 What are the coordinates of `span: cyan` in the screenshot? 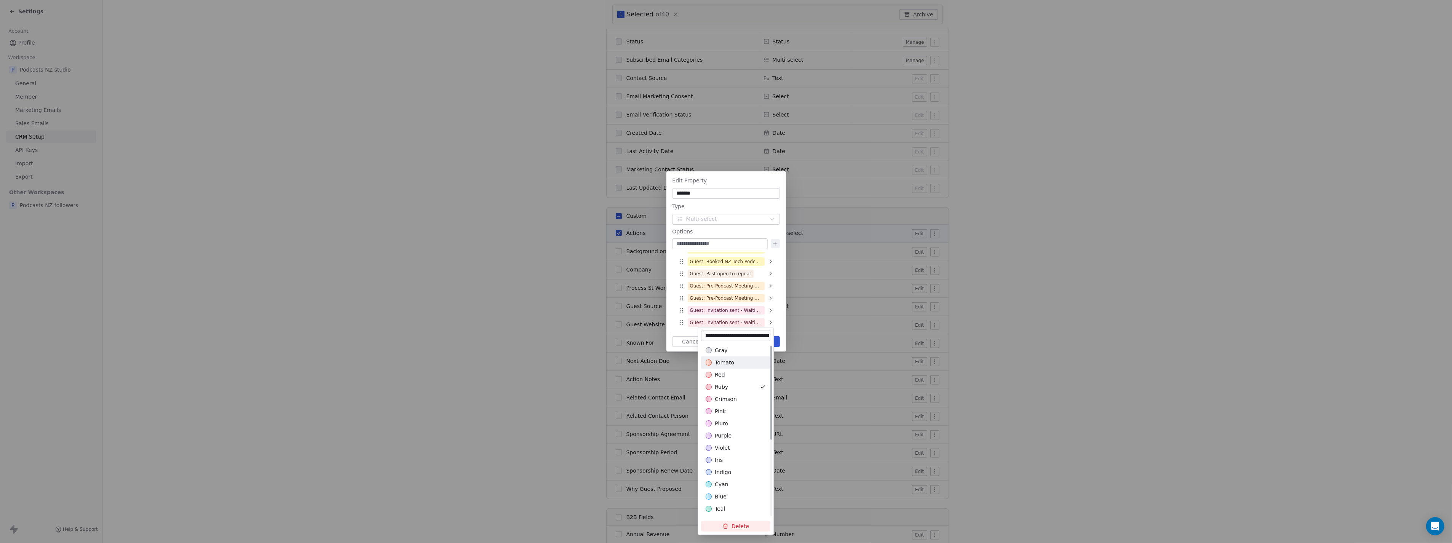 It's located at (721, 484).